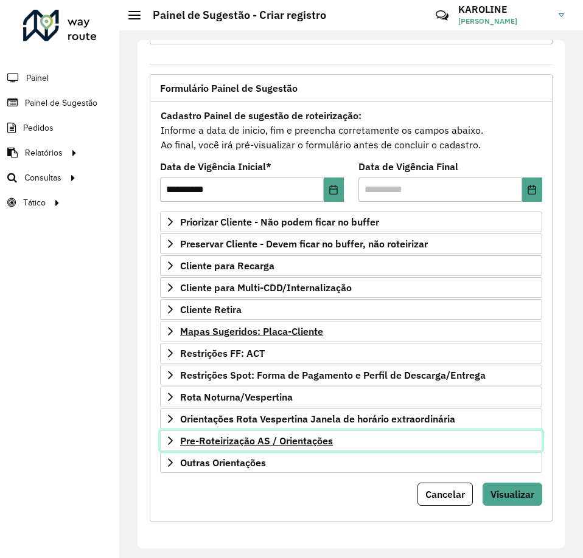  Describe the element at coordinates (351, 244) in the screenshot. I see `a: Preservar Cliente - Devem ficar no buffer, não roteirizar` at that location.